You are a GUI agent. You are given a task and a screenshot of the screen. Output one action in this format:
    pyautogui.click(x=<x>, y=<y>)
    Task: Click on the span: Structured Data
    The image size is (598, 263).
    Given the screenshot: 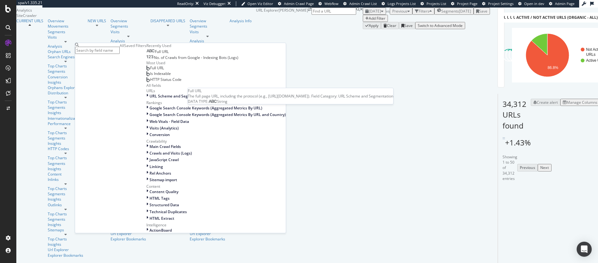 What is the action you would take?
    pyautogui.click(x=164, y=205)
    